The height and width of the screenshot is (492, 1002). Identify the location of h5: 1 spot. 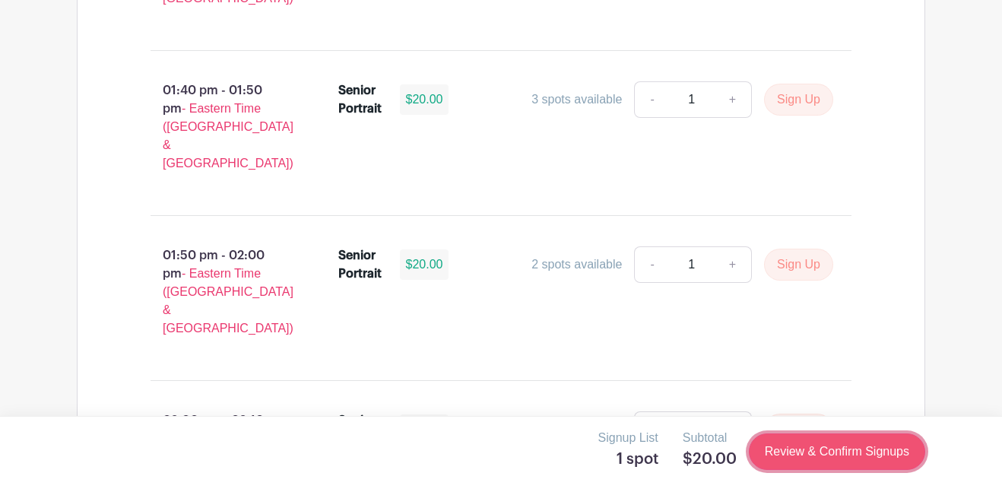
(628, 459).